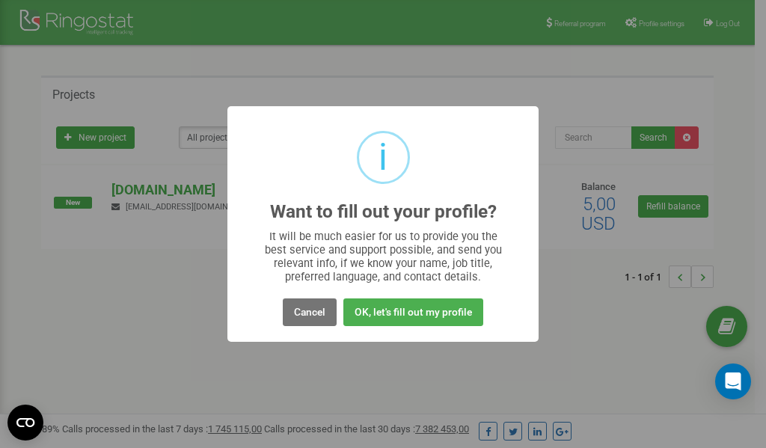 The width and height of the screenshot is (766, 448). Describe the element at coordinates (383, 157) in the screenshot. I see `div: i` at that location.